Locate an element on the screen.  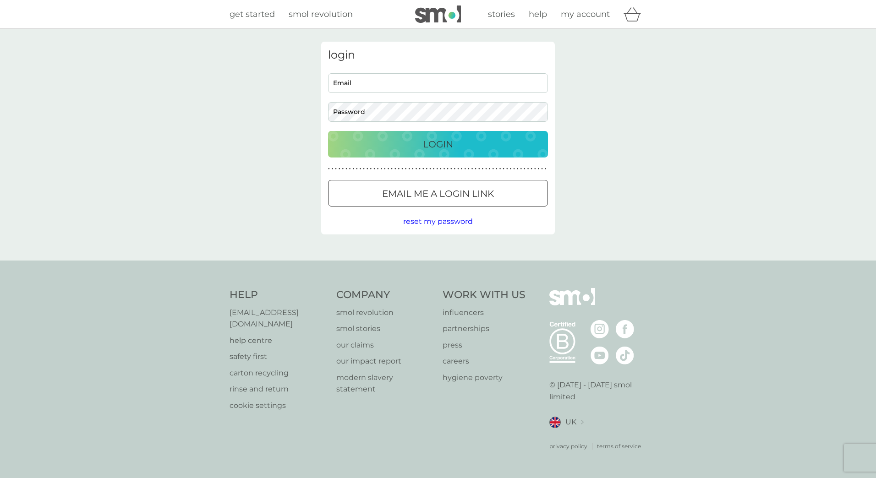
span: my account is located at coordinates (585, 14).